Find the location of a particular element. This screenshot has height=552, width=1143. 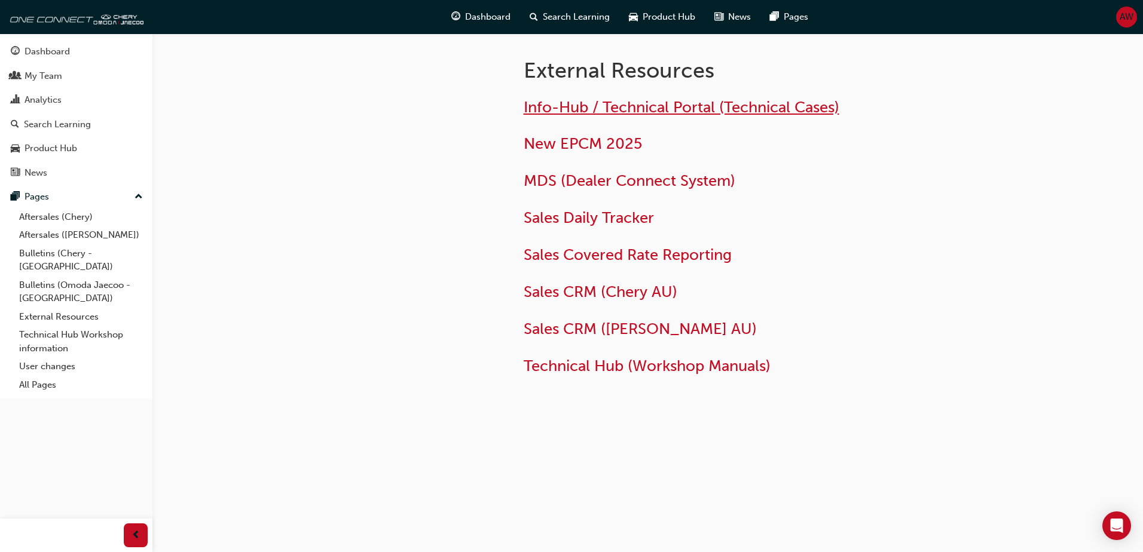

span: New EPCM 2025 is located at coordinates (583, 143).